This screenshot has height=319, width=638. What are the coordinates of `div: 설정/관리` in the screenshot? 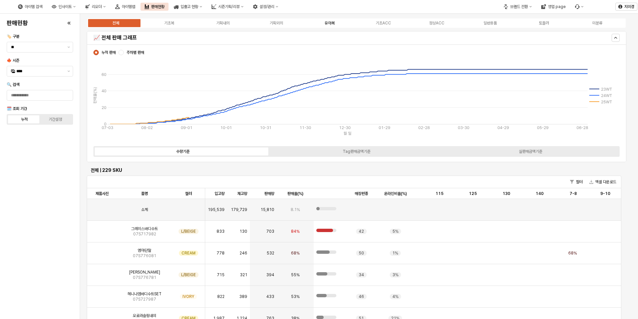 It's located at (266, 7).